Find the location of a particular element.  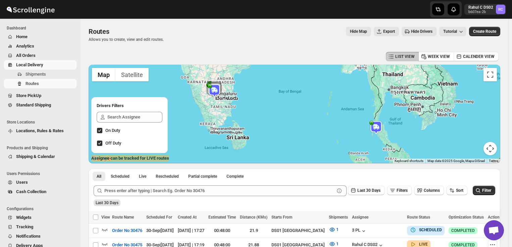

span: Sort is located at coordinates (459, 191).